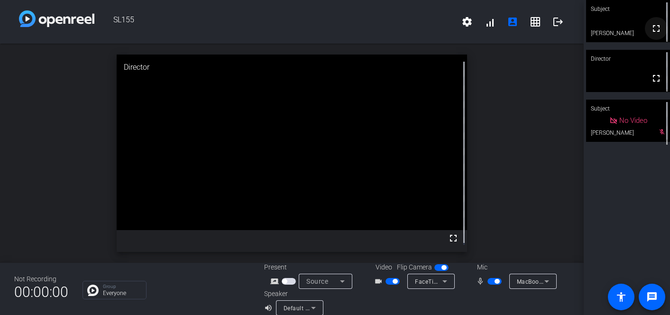 This screenshot has width=670, height=315. I want to click on button: signal_cellular_alt, so click(490, 22).